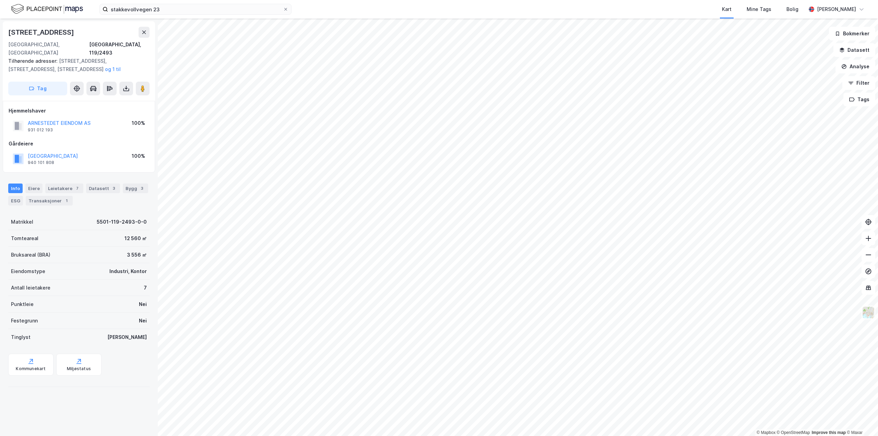 This screenshot has height=436, width=878. What do you see at coordinates (136, 188) in the screenshot?
I see `div: Bygg` at bounding box center [136, 188].